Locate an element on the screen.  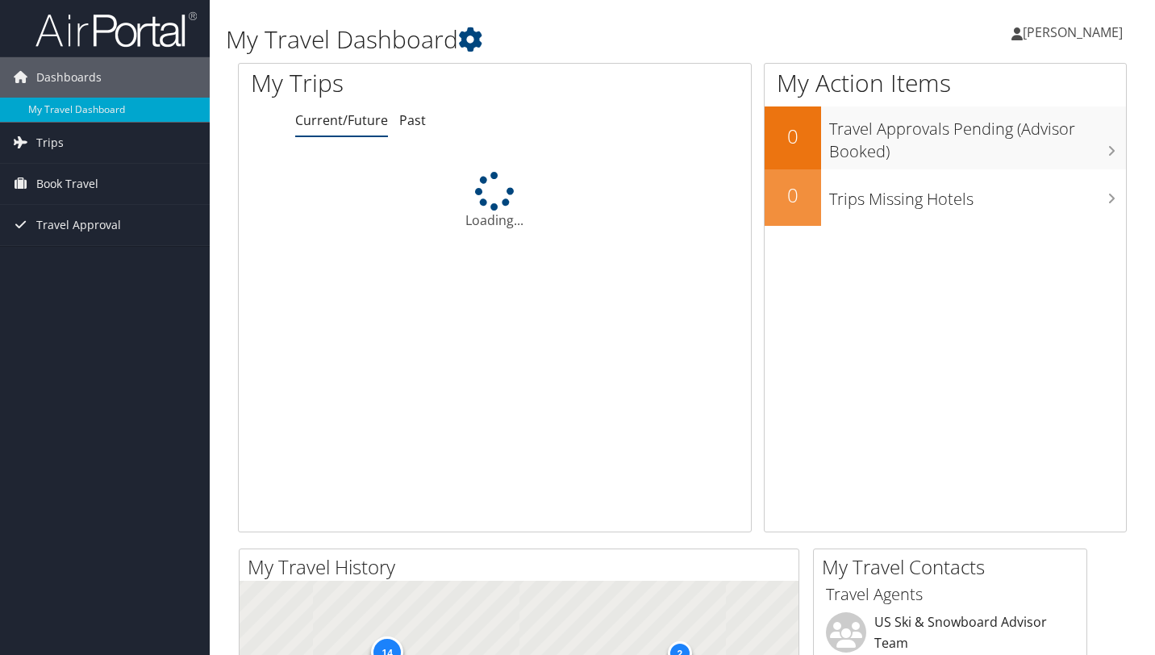
h1: My Travel Dashboard is located at coordinates (530, 40).